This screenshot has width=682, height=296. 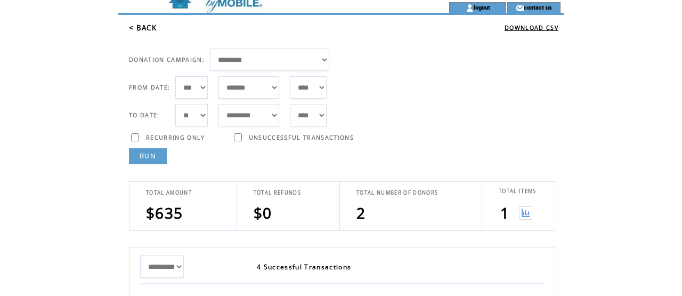 What do you see at coordinates (538, 7) in the screenshot?
I see `a: contact us` at bounding box center [538, 7].